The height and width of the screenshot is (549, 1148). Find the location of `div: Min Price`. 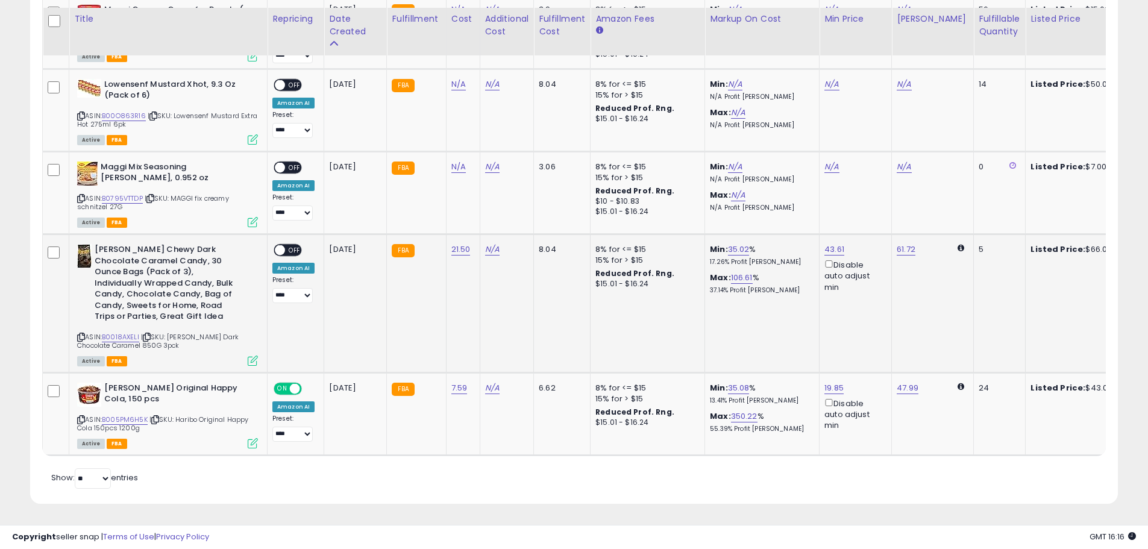

div: Min Price is located at coordinates (855, 19).